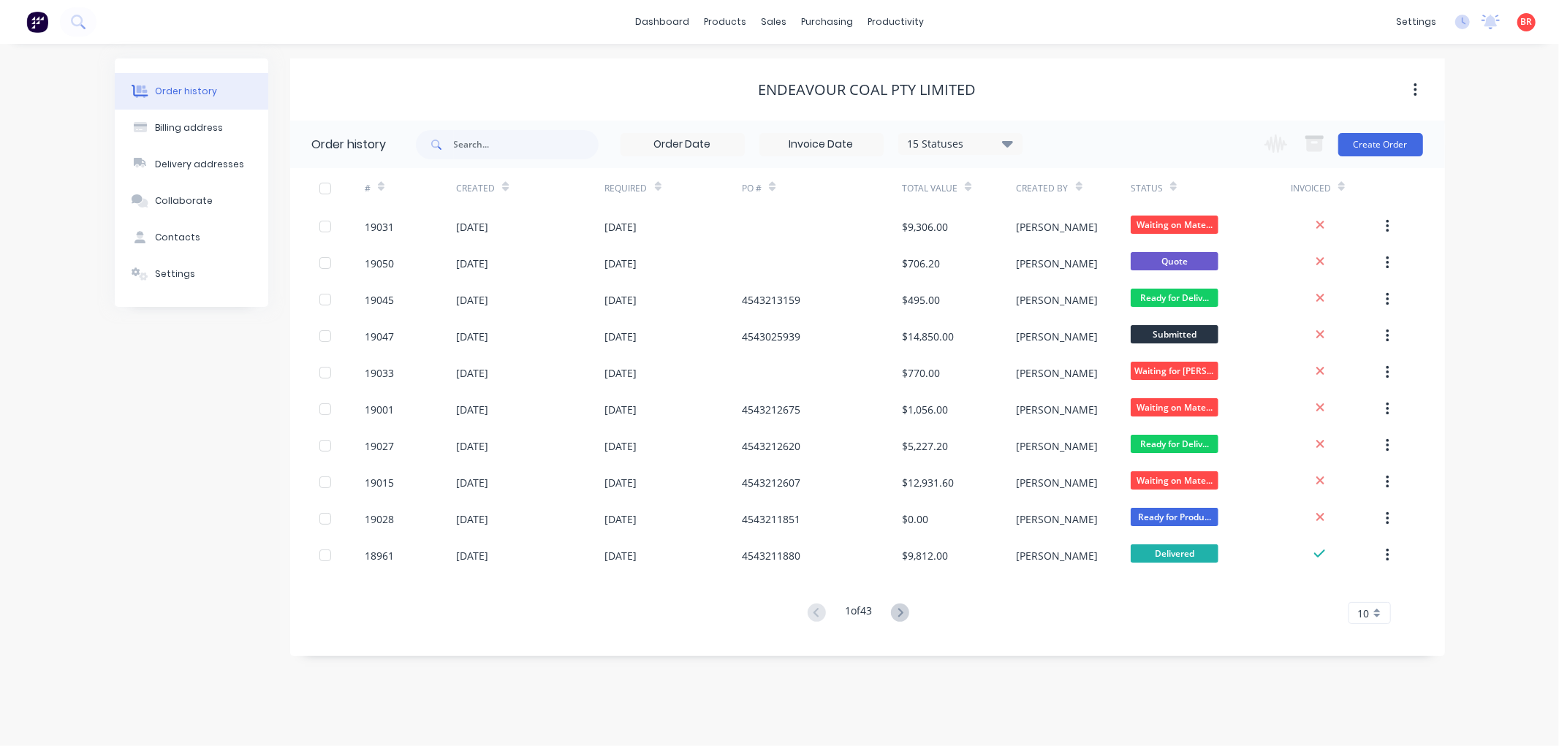 The image size is (1559, 746). What do you see at coordinates (379, 373) in the screenshot?
I see `div: 19033` at bounding box center [379, 373].